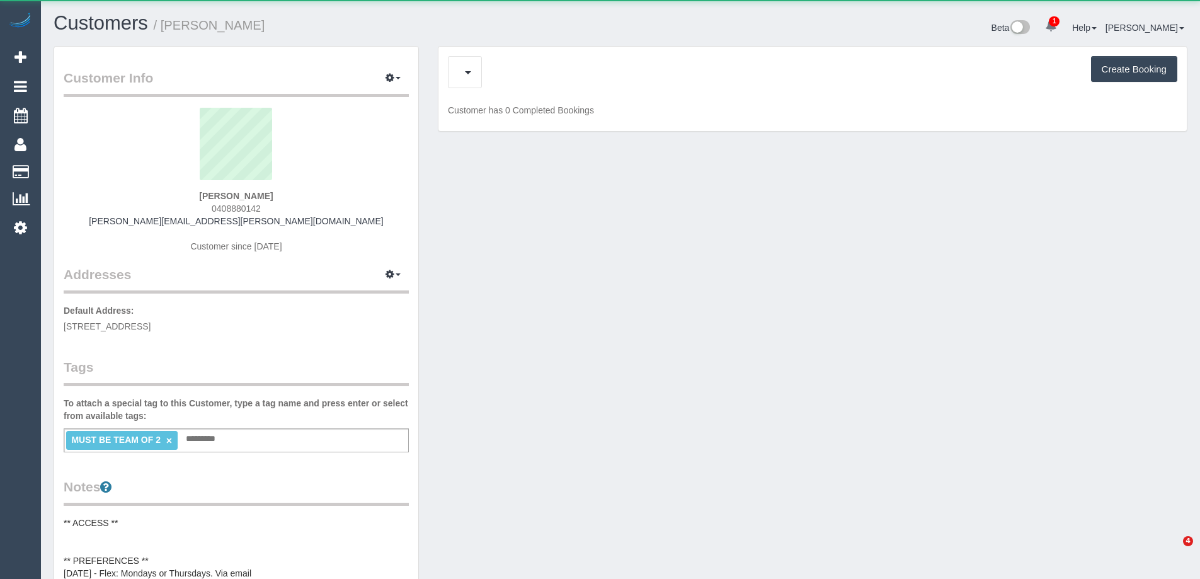 The width and height of the screenshot is (1200, 579). Describe the element at coordinates (236, 492) in the screenshot. I see `legend: Notes` at that location.